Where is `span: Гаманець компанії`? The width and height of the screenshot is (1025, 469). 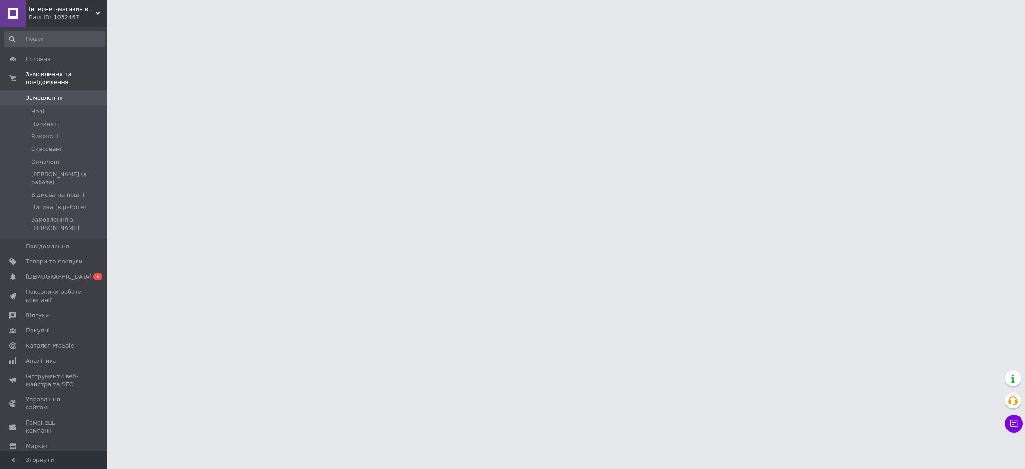 span: Гаманець компанії is located at coordinates (54, 427).